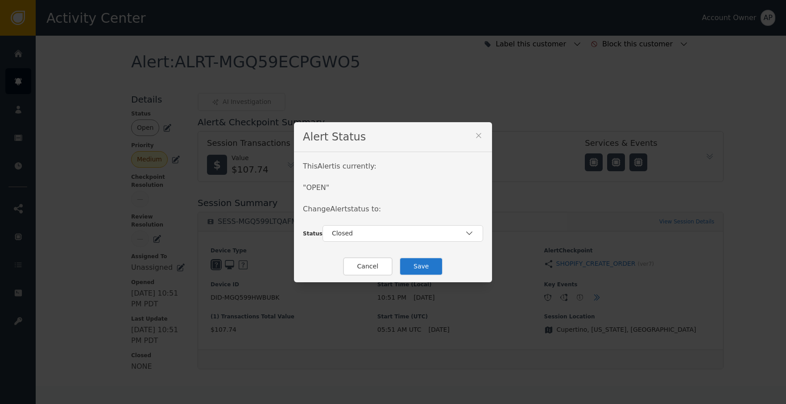  What do you see at coordinates (421, 266) in the screenshot?
I see `button: Save` at bounding box center [421, 266].